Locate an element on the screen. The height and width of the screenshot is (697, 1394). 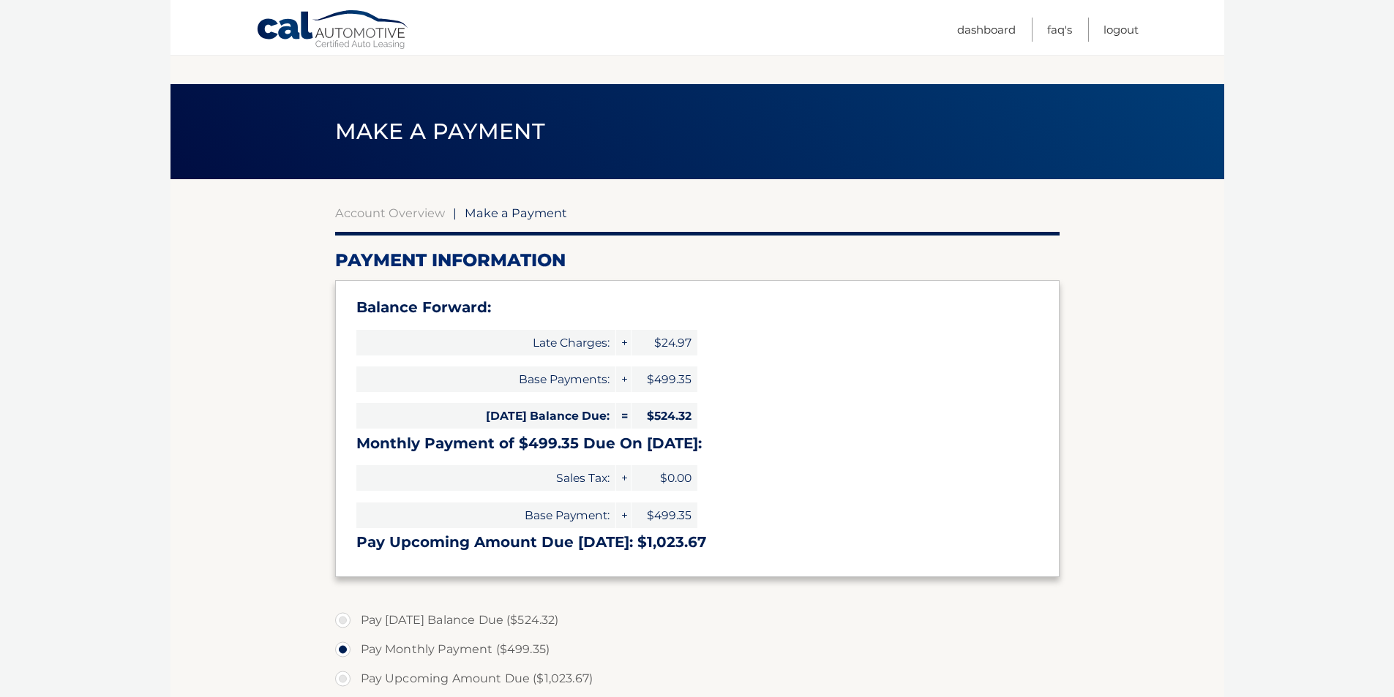
span: Sales Tax: is located at coordinates (486, 478).